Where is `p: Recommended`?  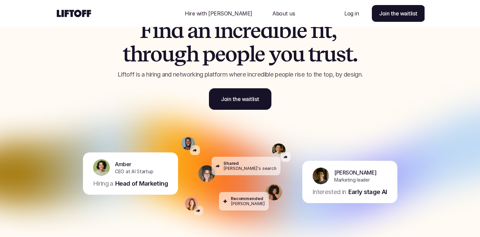
p: Recommended is located at coordinates (247, 198).